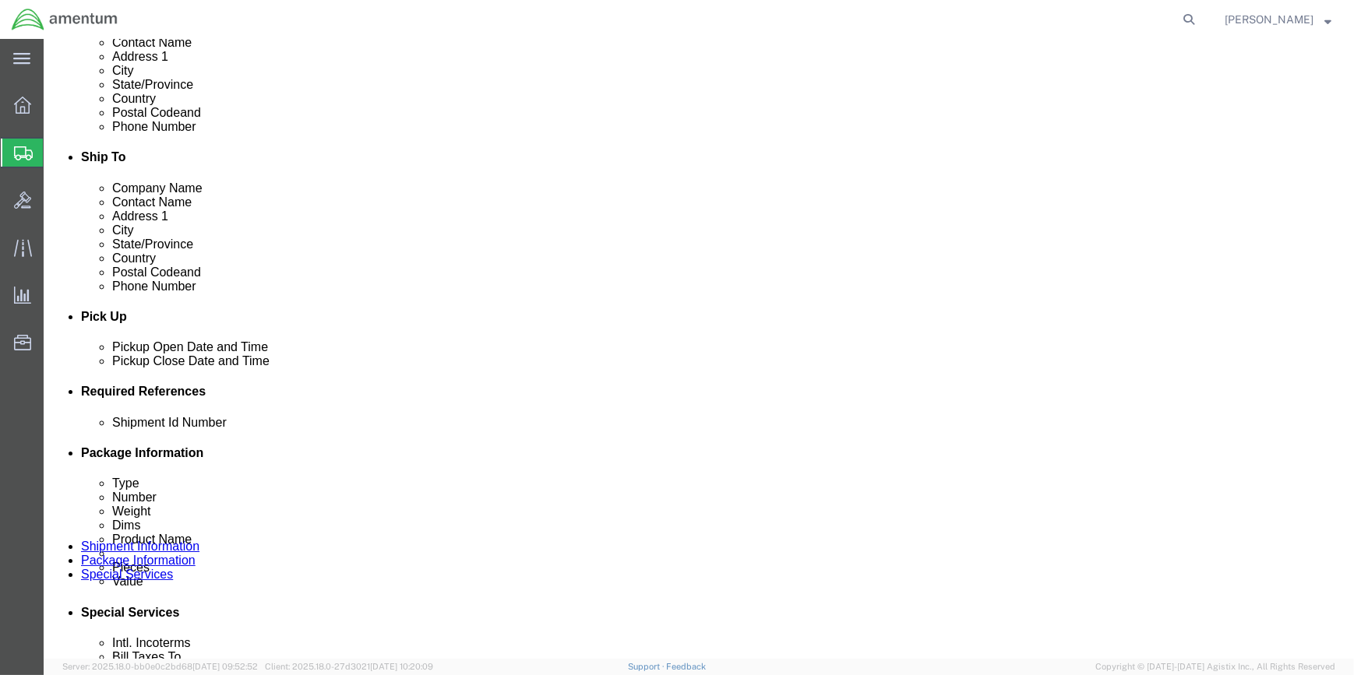 This screenshot has height=675, width=1354. I want to click on span: Server: 2025.18.0-bb0e0c2bd68, so click(160, 667).